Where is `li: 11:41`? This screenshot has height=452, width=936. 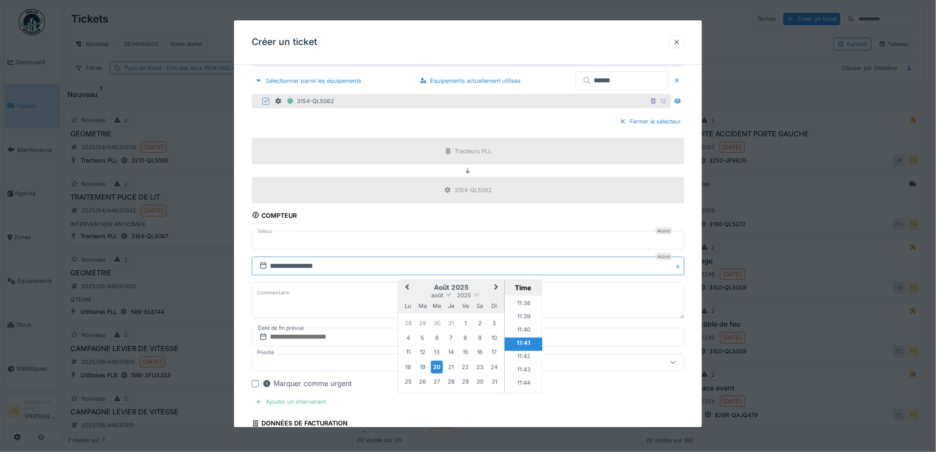
li: 11:41 is located at coordinates (523, 344).